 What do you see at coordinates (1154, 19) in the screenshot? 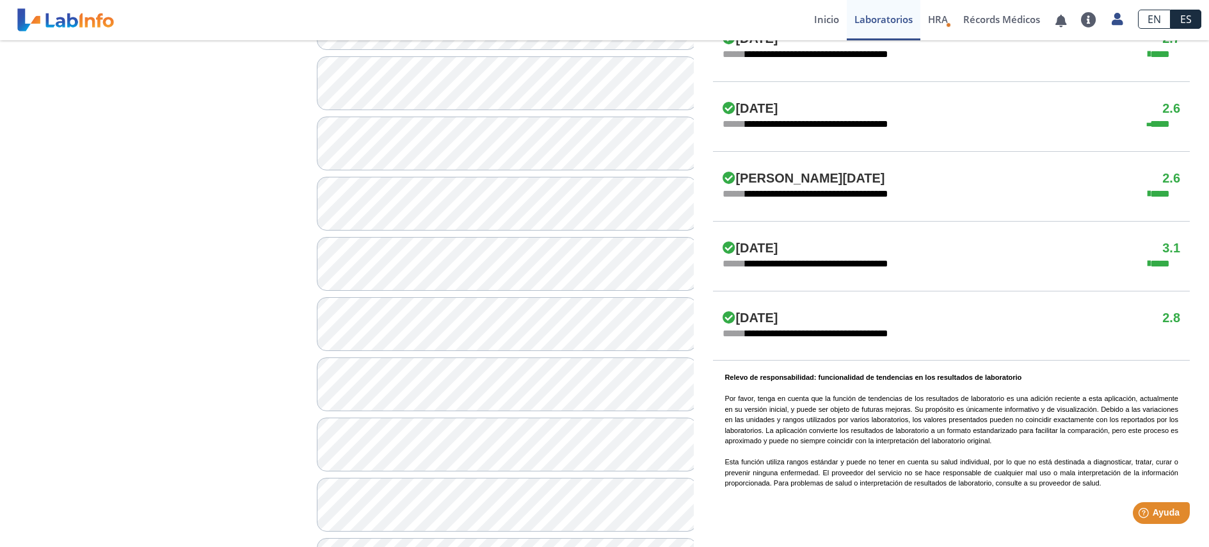
I see `a: EN` at bounding box center [1154, 19].